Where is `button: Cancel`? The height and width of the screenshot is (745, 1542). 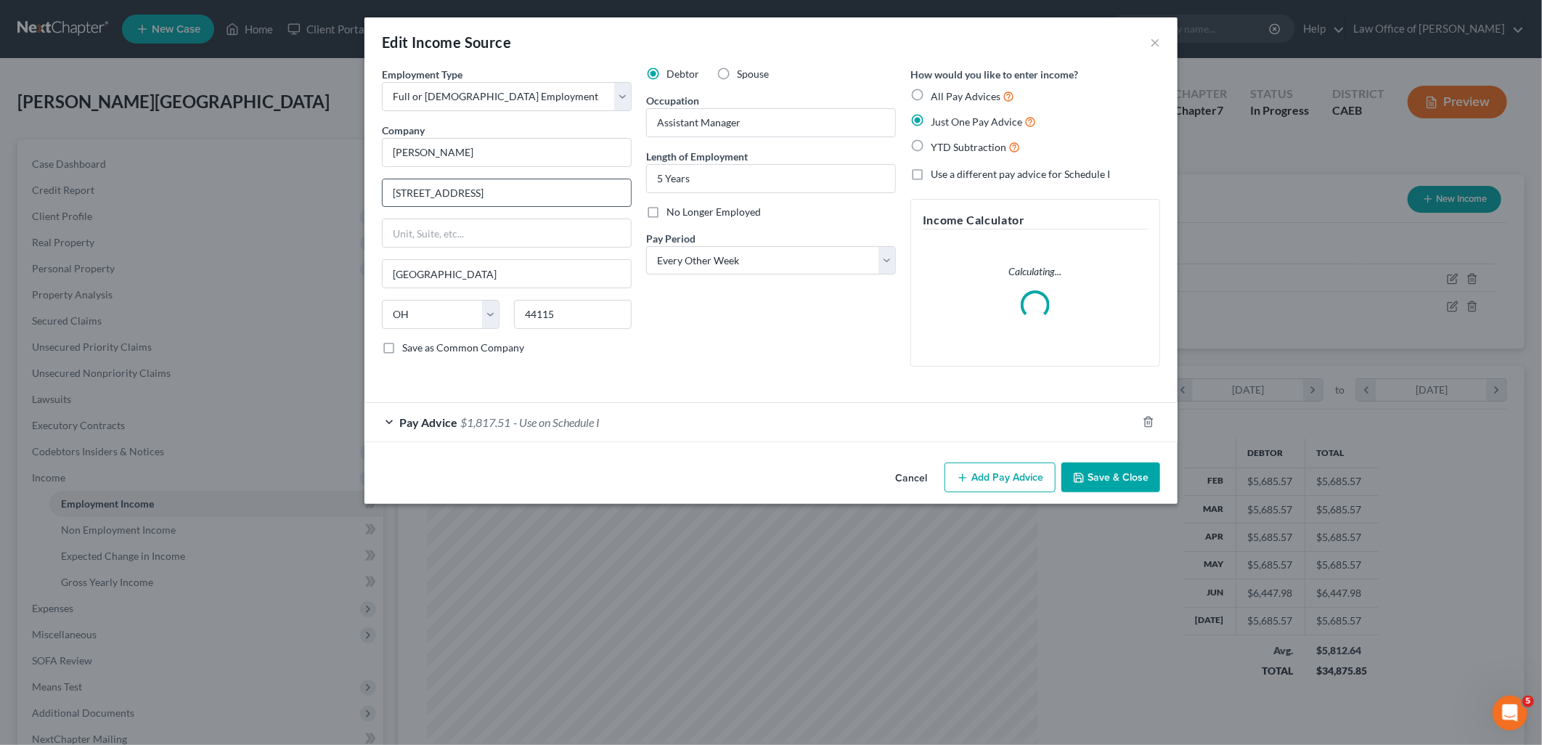 button: Cancel is located at coordinates (911, 479).